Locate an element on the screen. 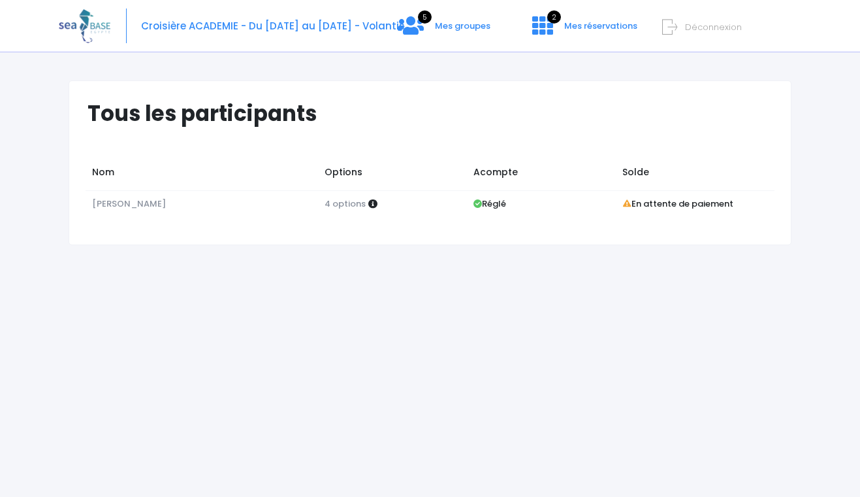 This screenshot has width=860, height=497. strong: Réglé is located at coordinates (490, 203).